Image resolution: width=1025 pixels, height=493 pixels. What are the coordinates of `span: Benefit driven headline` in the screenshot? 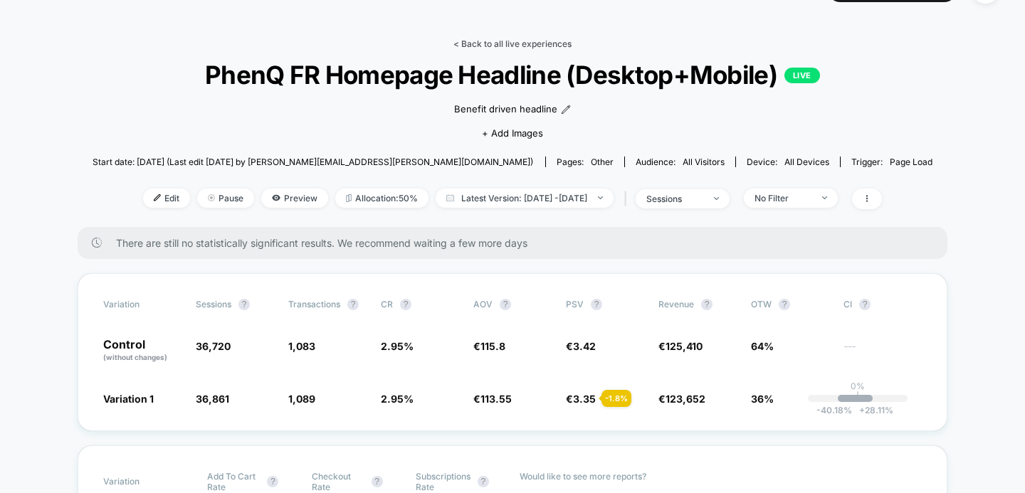 It's located at (506, 110).